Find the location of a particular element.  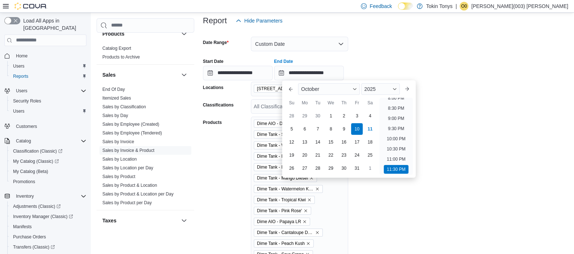

div: day-8 is located at coordinates (331, 129).